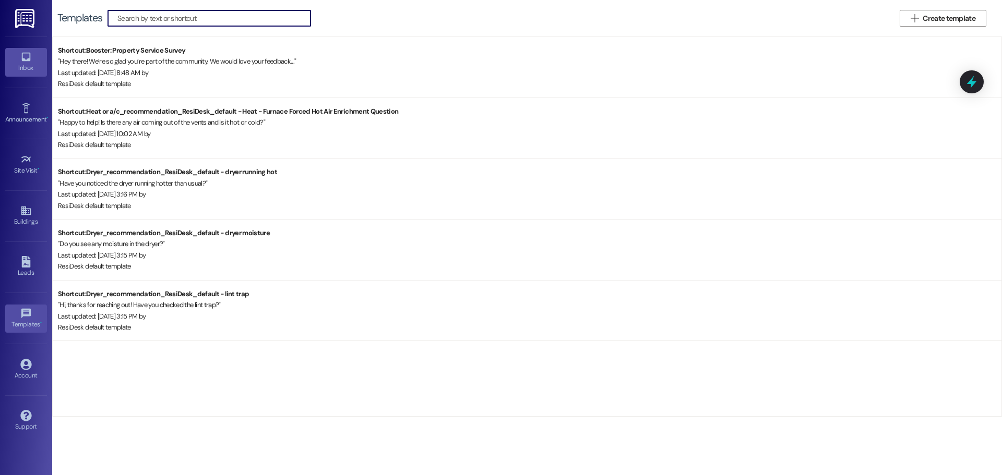 This screenshot has height=475, width=1002. What do you see at coordinates (530, 122) in the screenshot?
I see `div: " Happy to help! Is there any air coming out of the vents and is it hot or cold? "` at bounding box center [530, 122].